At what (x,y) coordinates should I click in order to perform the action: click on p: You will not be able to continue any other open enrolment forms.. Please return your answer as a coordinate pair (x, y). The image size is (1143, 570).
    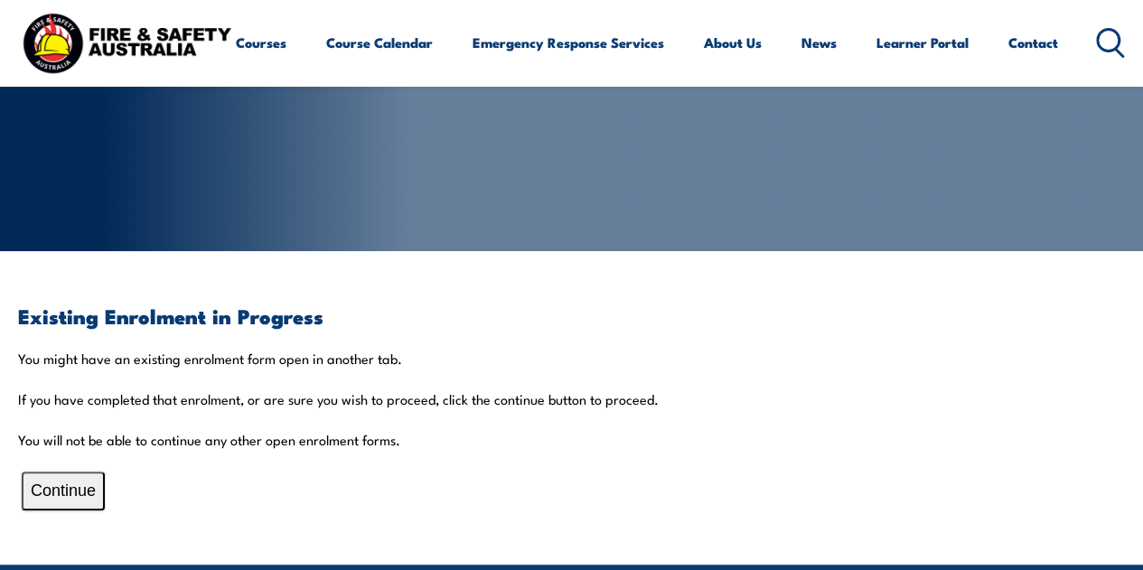
    Looking at the image, I should click on (571, 440).